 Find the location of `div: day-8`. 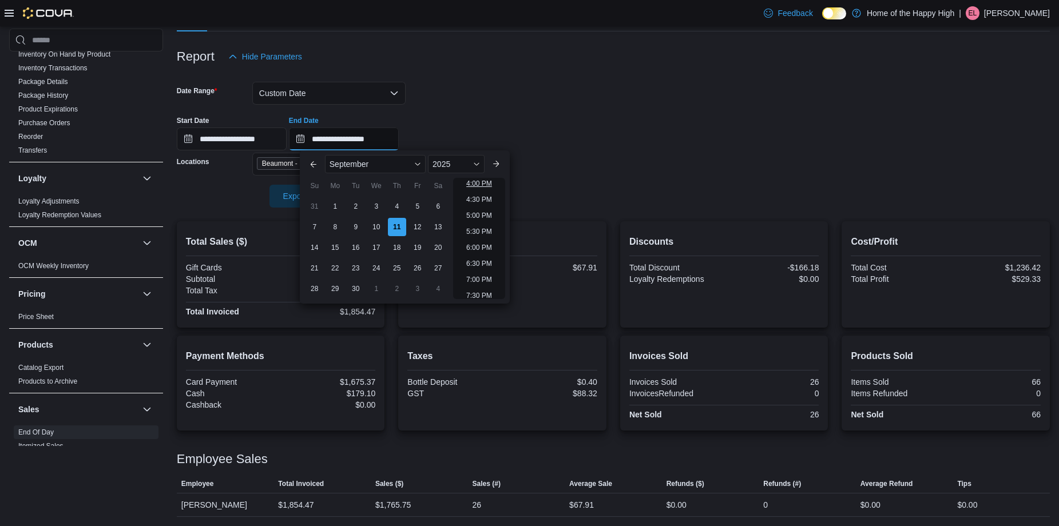

div: day-8 is located at coordinates (335, 227).